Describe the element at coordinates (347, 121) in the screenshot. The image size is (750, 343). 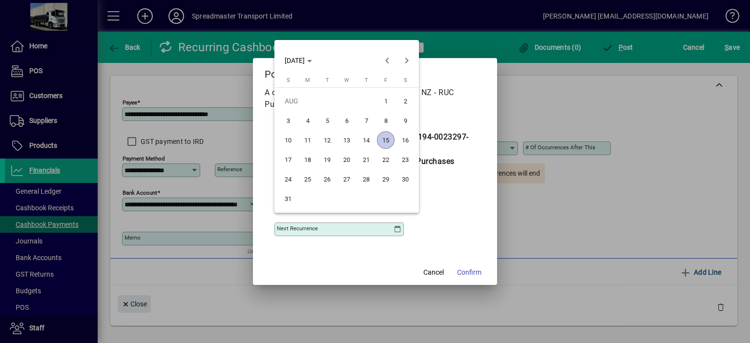
I see `button: Wed Aug 06 2025` at that location.